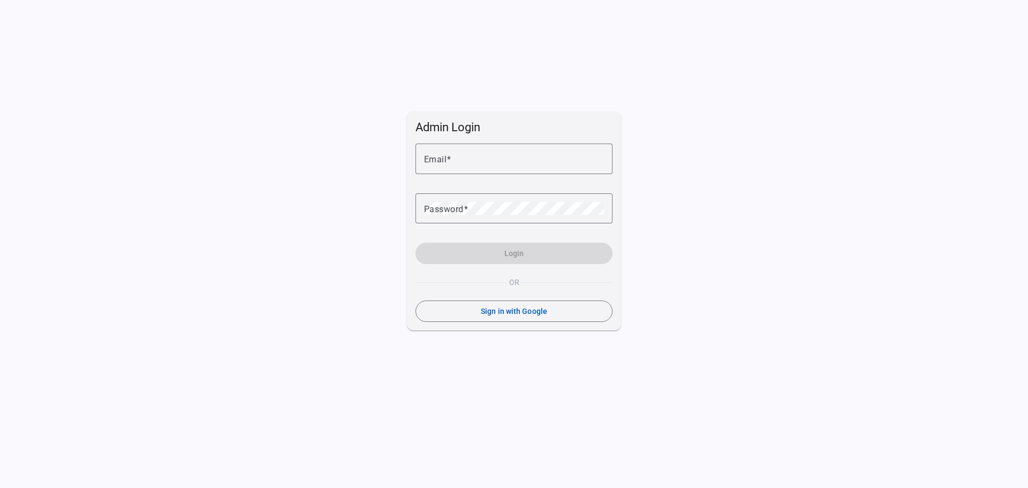 Image resolution: width=1028 pixels, height=488 pixels. I want to click on mat-label: Password, so click(444, 209).